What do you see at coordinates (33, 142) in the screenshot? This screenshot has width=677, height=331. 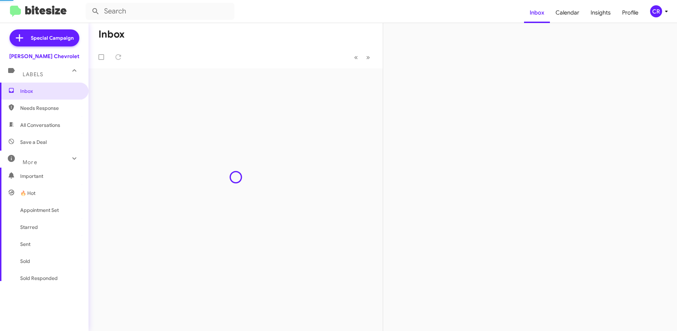 I see `span: Save a Deal` at bounding box center [33, 142].